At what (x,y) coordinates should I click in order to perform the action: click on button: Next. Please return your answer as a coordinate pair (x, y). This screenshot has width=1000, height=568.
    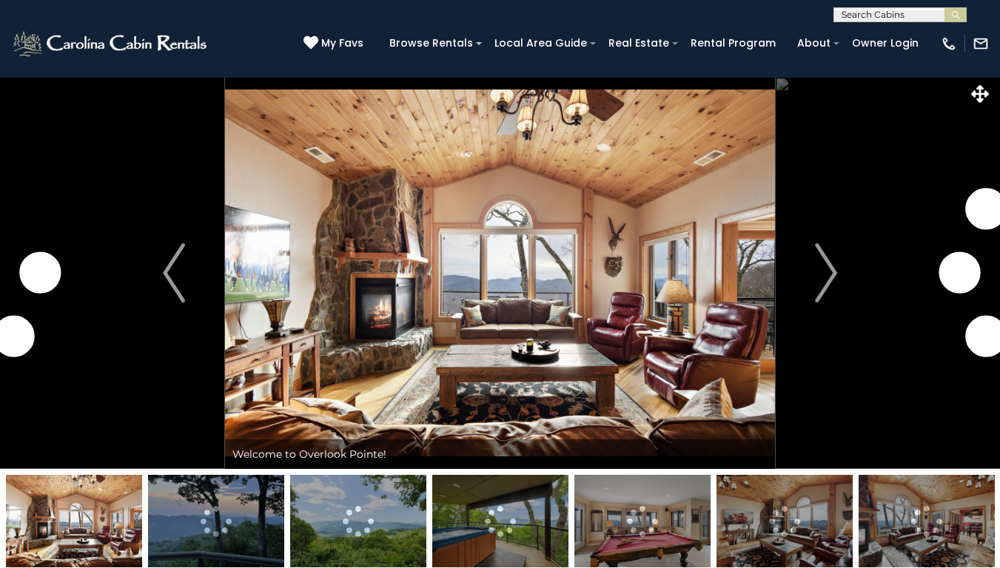
    Looking at the image, I should click on (826, 273).